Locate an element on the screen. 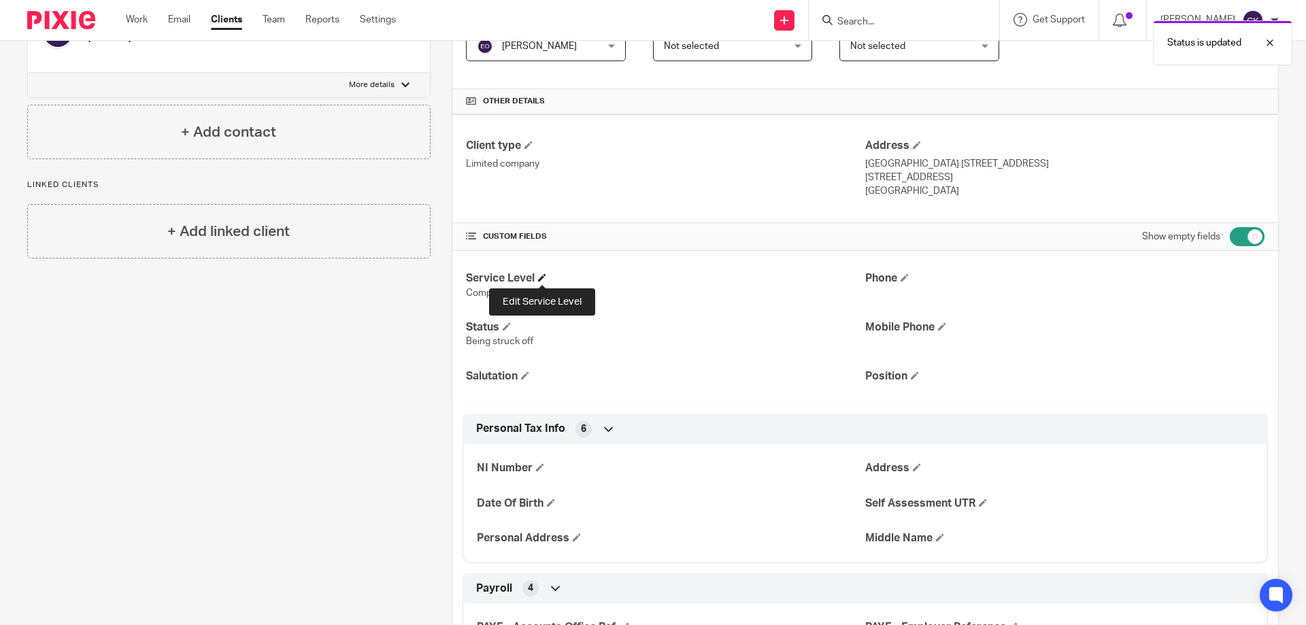 This screenshot has height=625, width=1306. h4: Client type is located at coordinates (665, 146).